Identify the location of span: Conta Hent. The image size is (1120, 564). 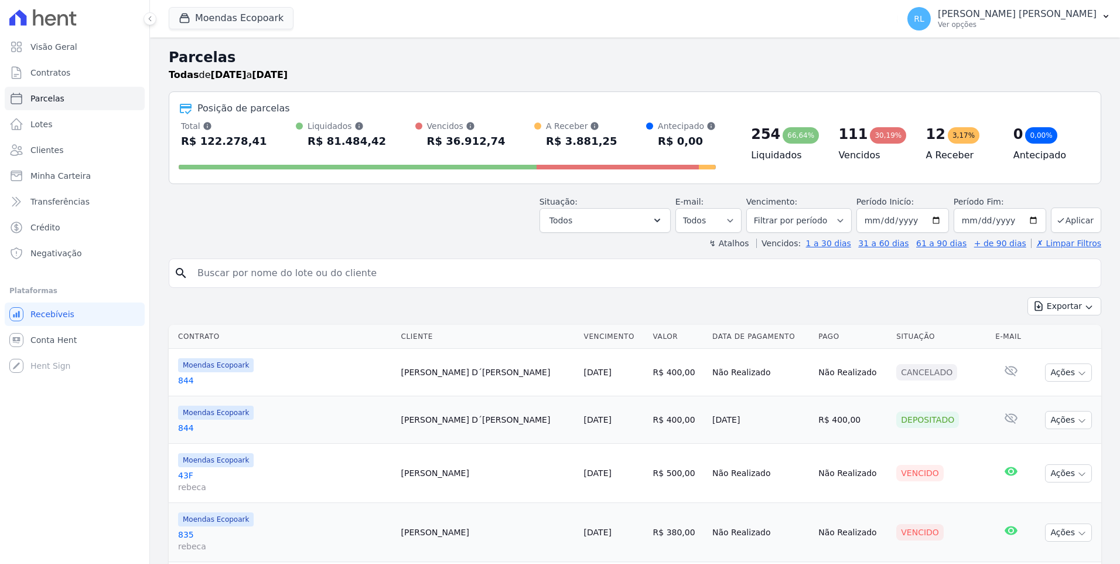
(53, 340).